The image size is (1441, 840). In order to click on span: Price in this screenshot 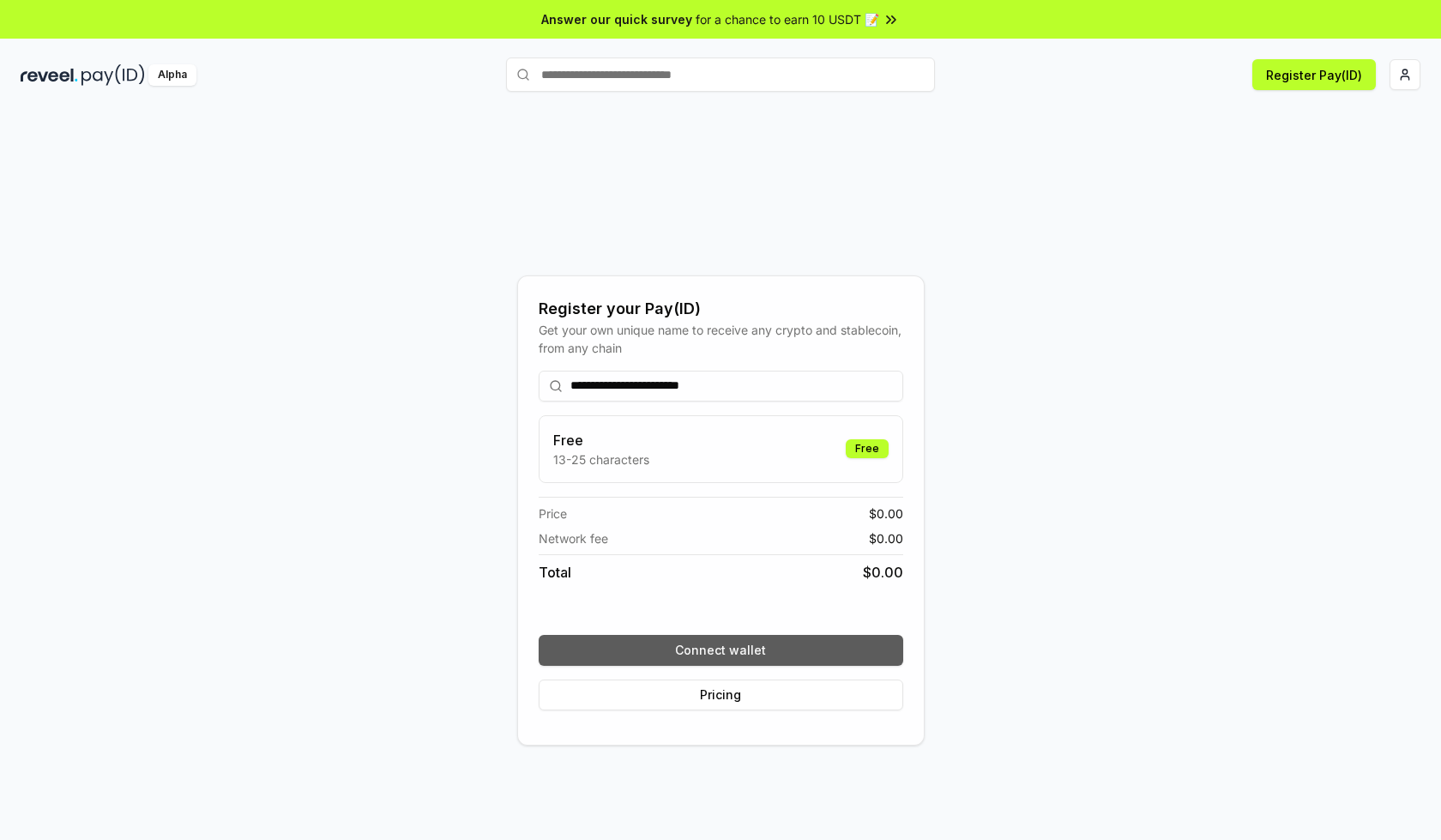, I will do `click(553, 513)`.